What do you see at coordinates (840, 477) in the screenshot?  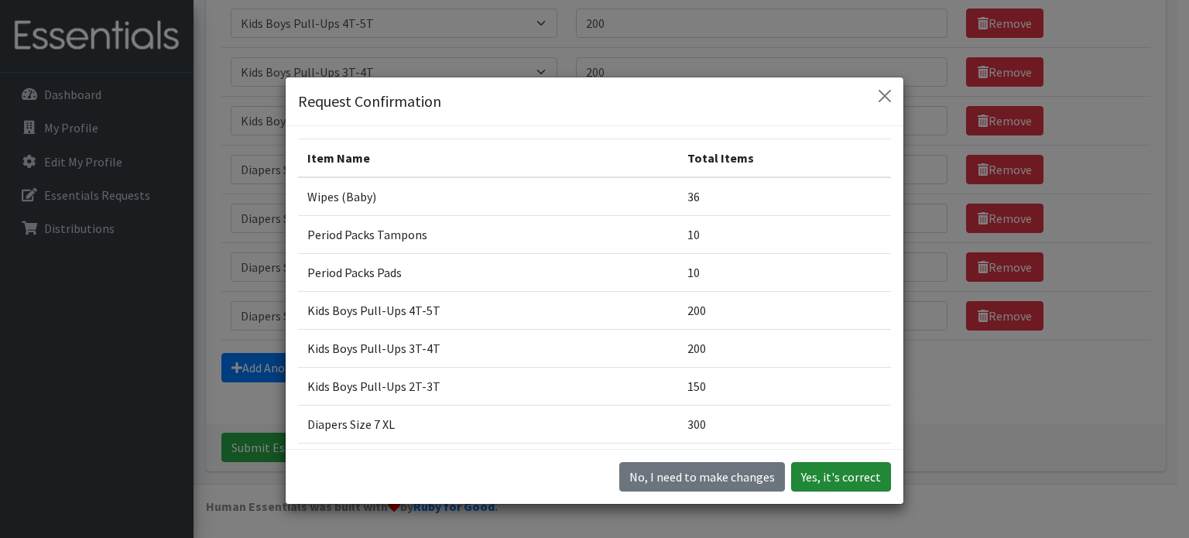 I see `button: Yes, it's correct` at bounding box center [840, 477].